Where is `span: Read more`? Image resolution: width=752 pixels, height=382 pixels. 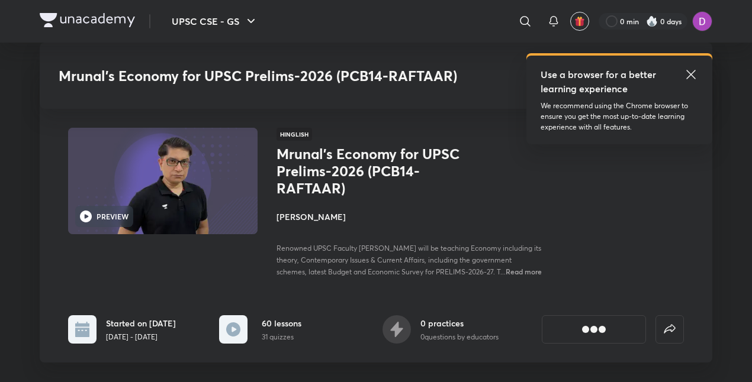 span: Read more is located at coordinates (523, 272).